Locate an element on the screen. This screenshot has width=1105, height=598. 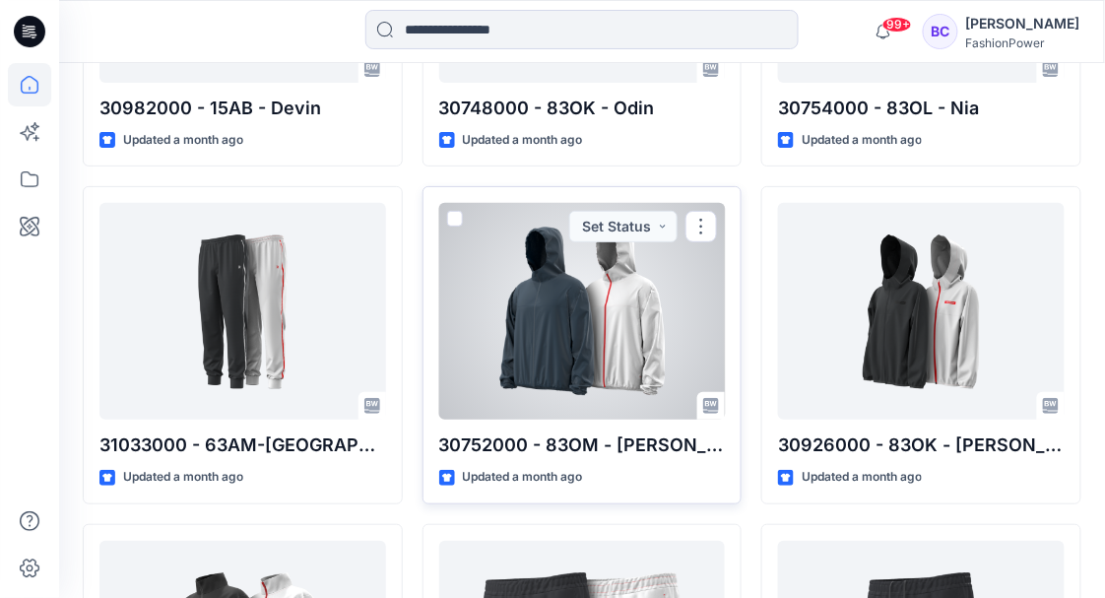
a: 30752000 - 83OM - Neil is located at coordinates (582, 311).